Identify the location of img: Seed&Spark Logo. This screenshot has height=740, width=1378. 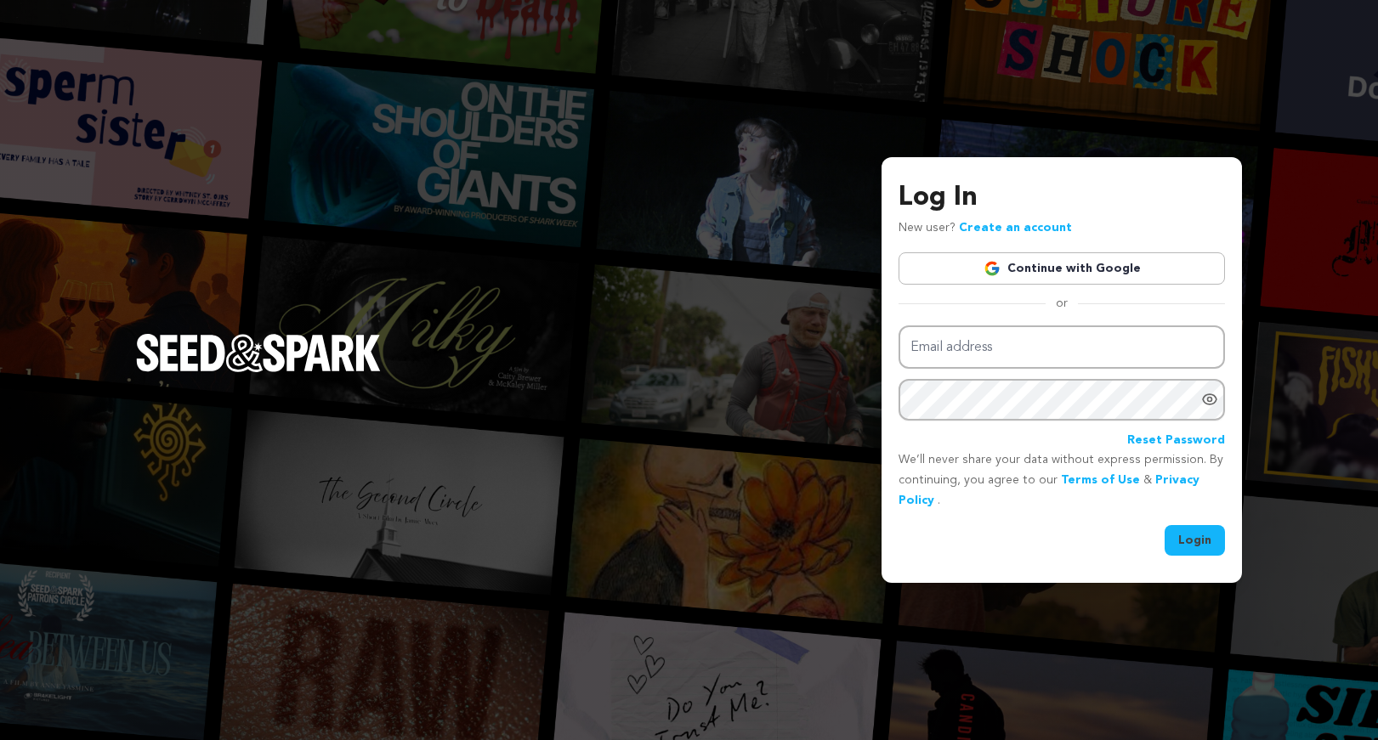
(258, 353).